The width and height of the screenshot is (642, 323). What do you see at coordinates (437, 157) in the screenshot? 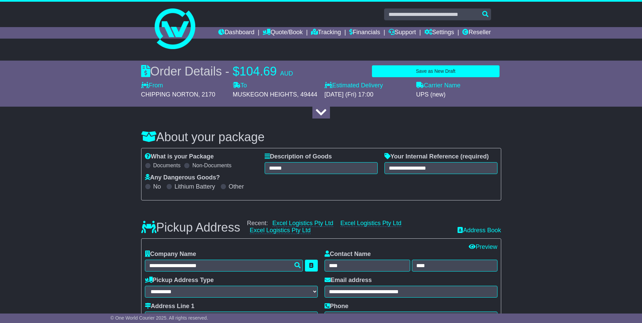
I see `label: Your Internal Reference (required)` at bounding box center [437, 157].